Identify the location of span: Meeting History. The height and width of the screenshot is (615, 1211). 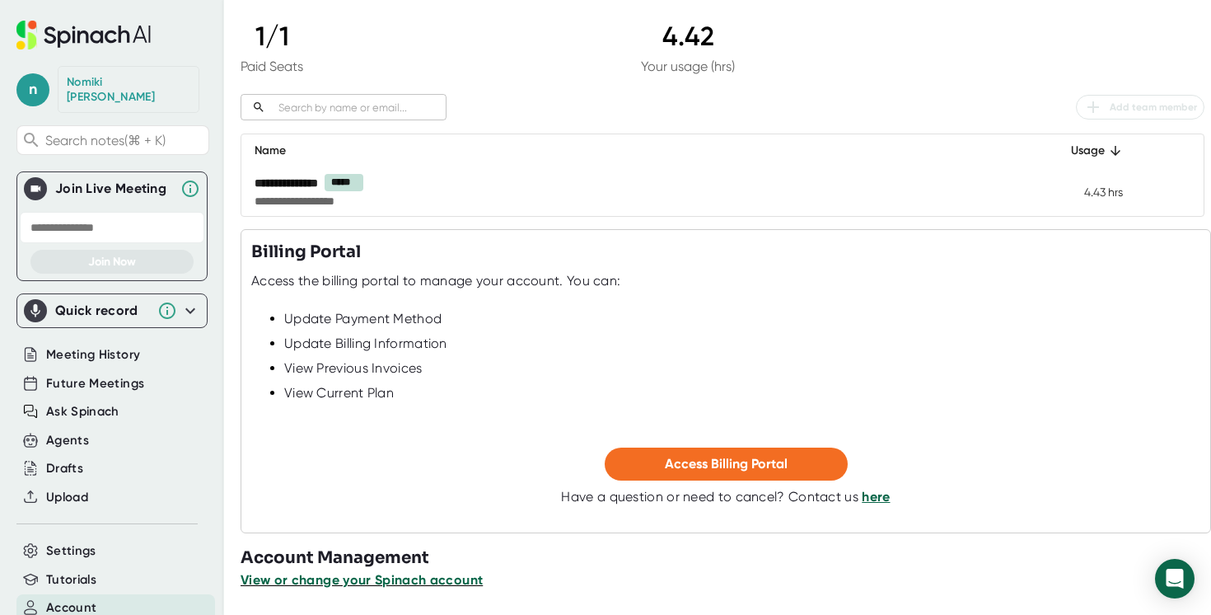
(93, 354).